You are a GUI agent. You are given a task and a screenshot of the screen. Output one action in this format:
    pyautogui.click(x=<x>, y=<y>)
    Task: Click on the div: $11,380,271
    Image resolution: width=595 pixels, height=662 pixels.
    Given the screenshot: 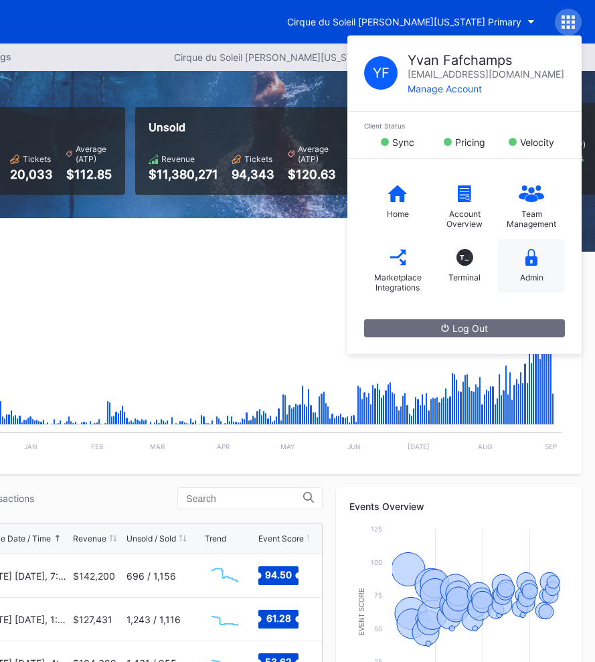 What is the action you would take?
    pyautogui.click(x=183, y=174)
    